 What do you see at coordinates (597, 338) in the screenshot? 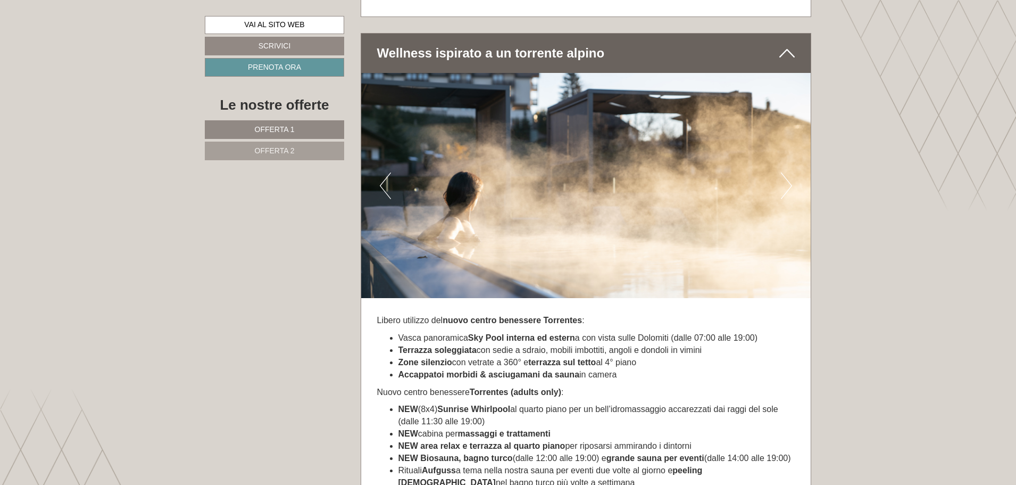
I see `li: Vasca panoramica a con vista sulle Dolomiti (dalle 07:00 alle 19:00)` at bounding box center [597, 338].